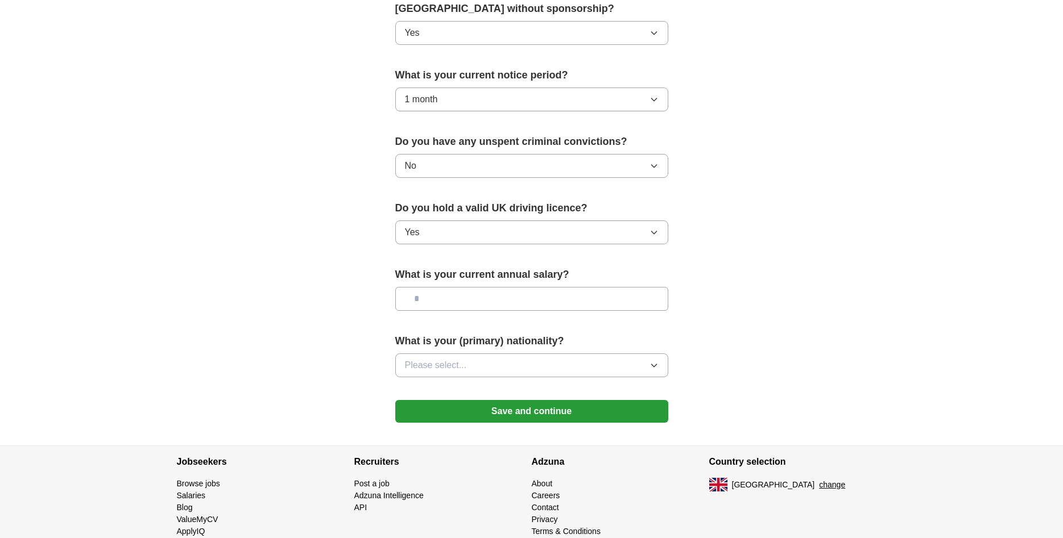 The height and width of the screenshot is (538, 1063). What do you see at coordinates (185, 508) in the screenshot?
I see `a: Blog` at bounding box center [185, 508].